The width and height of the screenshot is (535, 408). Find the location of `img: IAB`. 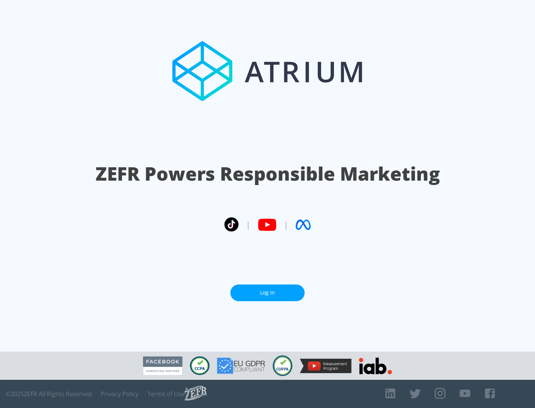

img: IAB is located at coordinates (375, 366).